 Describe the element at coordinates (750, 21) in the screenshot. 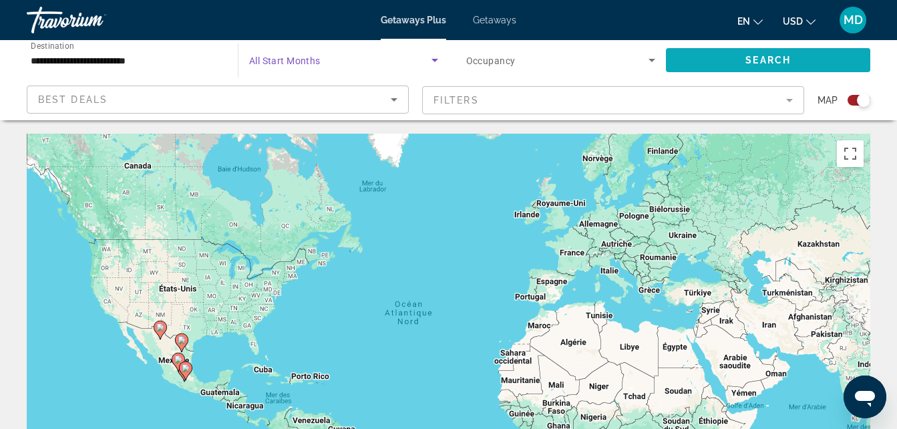

I see `button: Change language` at that location.